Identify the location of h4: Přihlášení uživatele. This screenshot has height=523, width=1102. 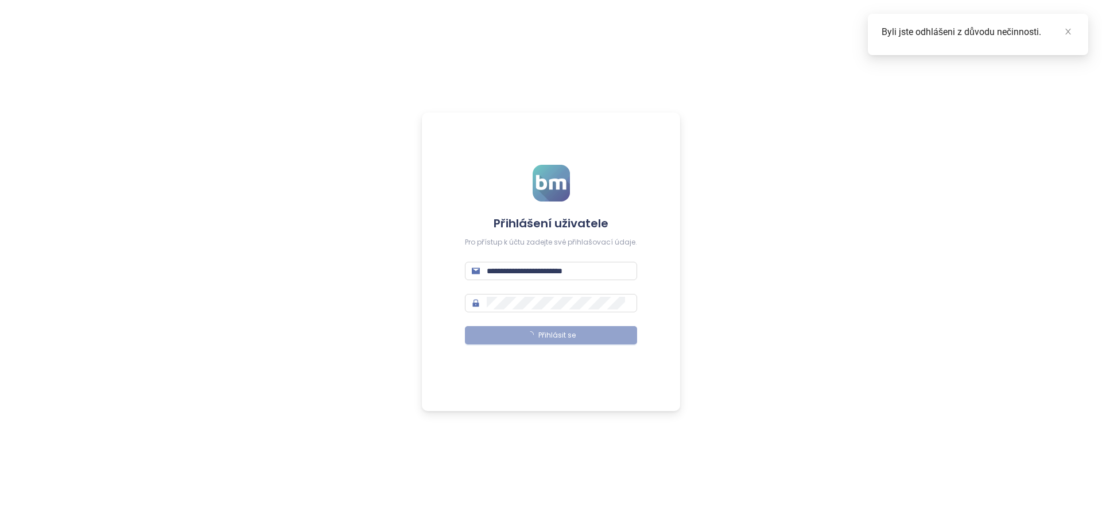
(551, 223).